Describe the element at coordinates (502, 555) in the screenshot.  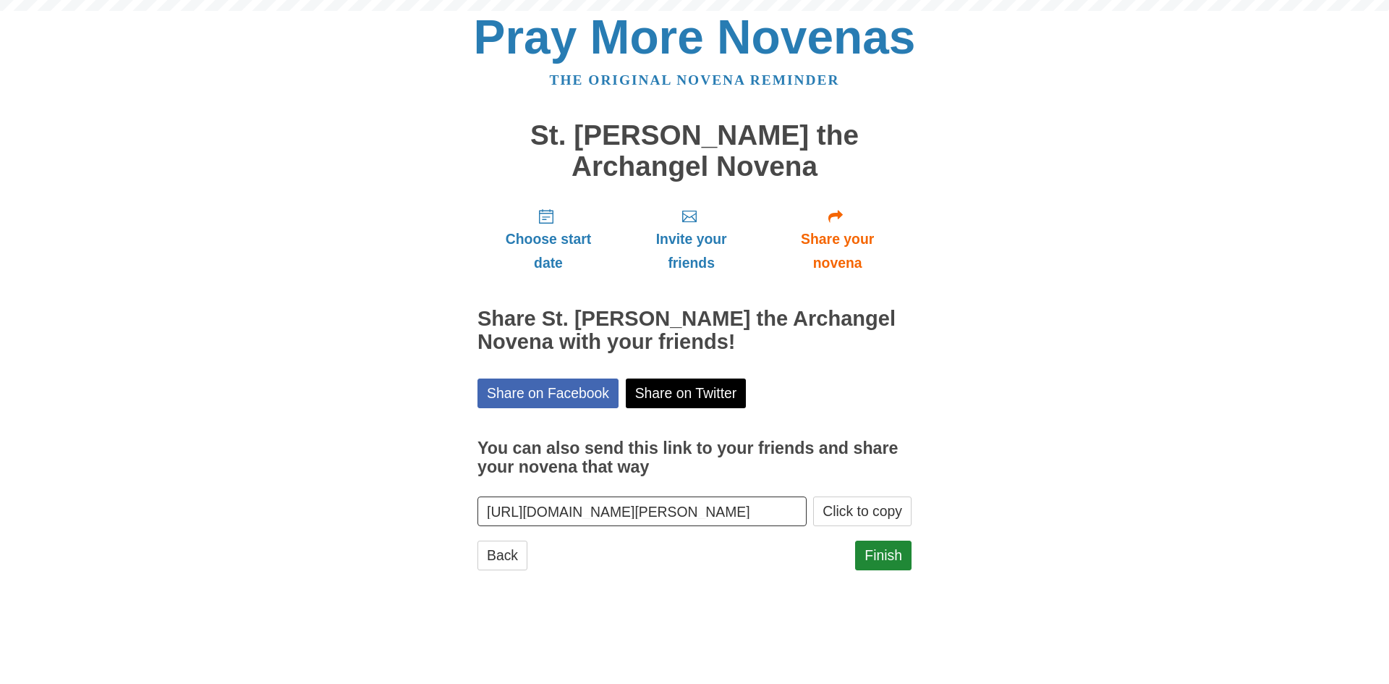
I see `a: Back` at that location.